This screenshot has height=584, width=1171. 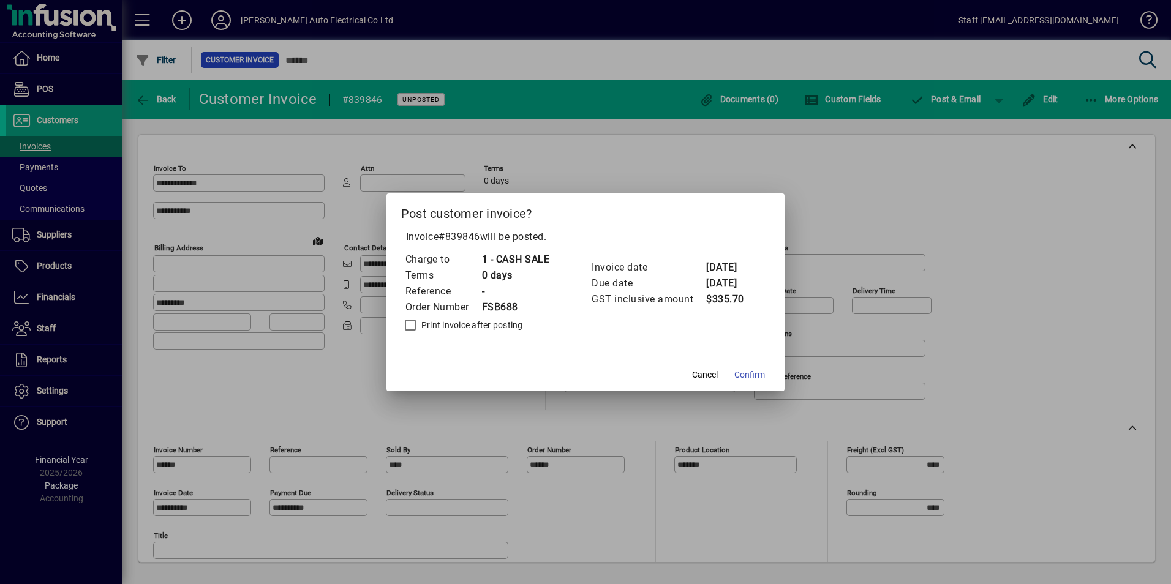 What do you see at coordinates (443, 308) in the screenshot?
I see `td: Order Number` at bounding box center [443, 308].